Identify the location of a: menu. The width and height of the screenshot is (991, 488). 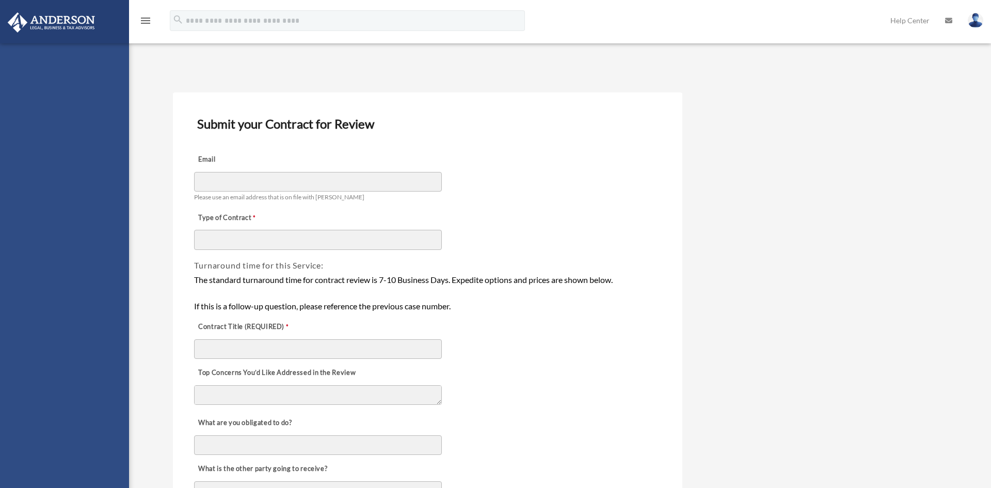
(146, 22).